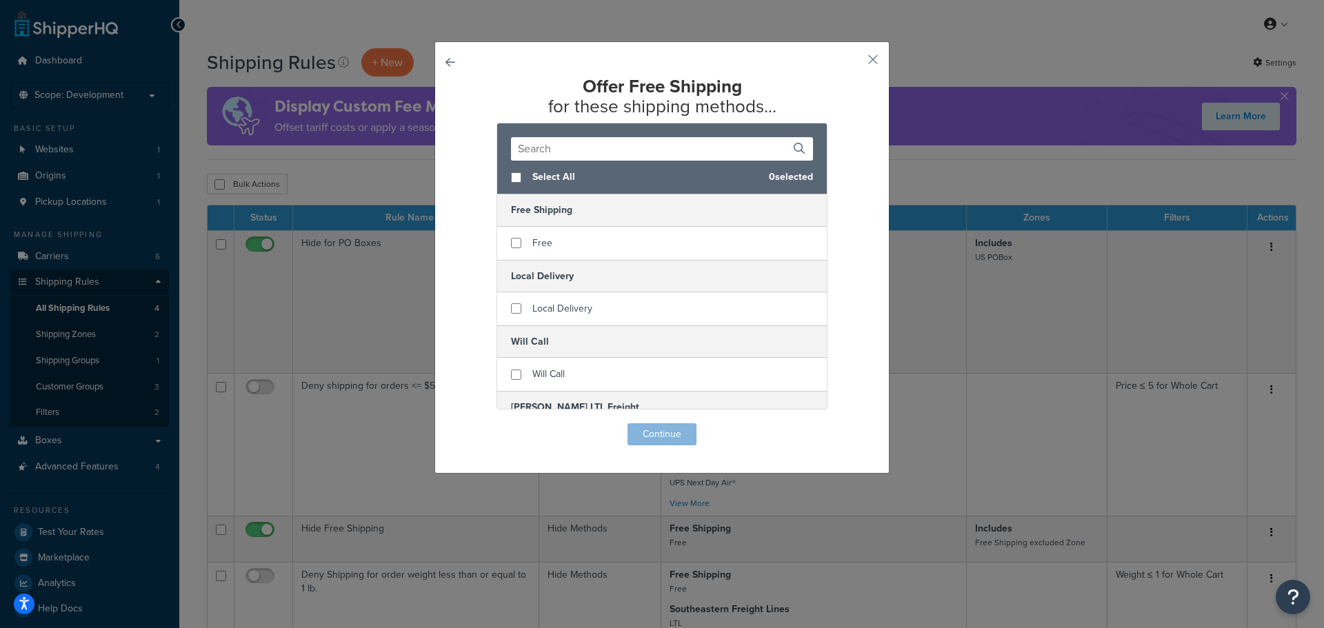 The width and height of the screenshot is (1324, 628). Describe the element at coordinates (1293, 597) in the screenshot. I see `button: Open Resource Center` at that location.